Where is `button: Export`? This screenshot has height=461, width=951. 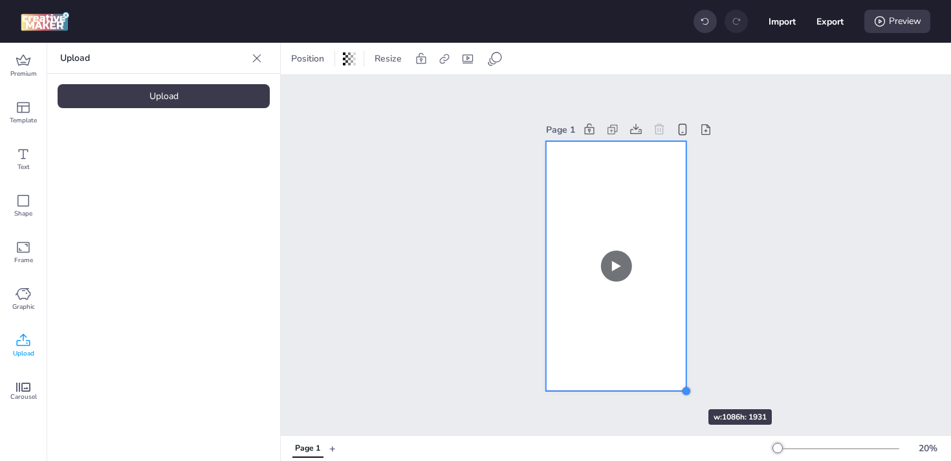
button: Export is located at coordinates (830, 21).